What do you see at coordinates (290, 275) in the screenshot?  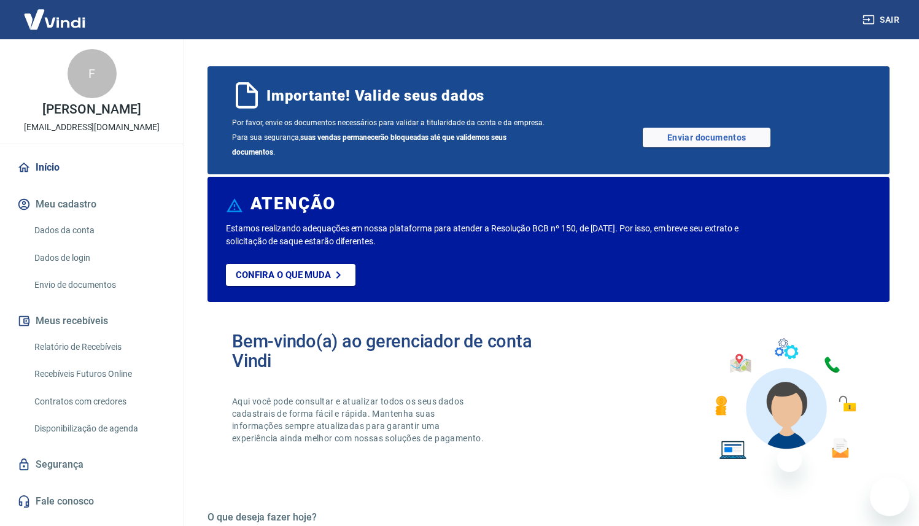 I see `a: Confira o que muda` at bounding box center [290, 275].